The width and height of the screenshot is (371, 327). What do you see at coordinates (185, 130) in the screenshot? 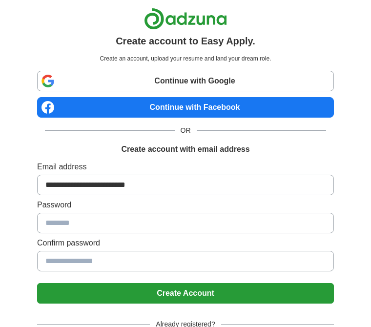
I see `span: OR` at bounding box center [185, 130].